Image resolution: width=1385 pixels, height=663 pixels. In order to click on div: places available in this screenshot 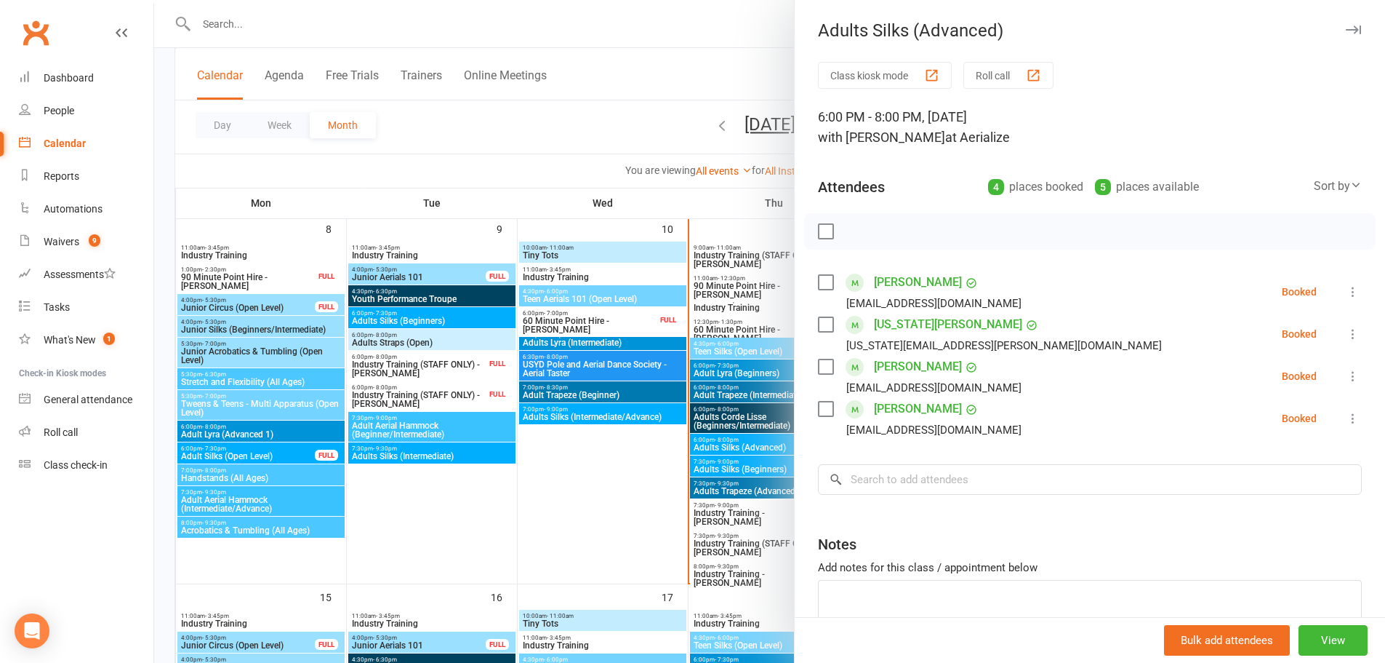, I will do `click(1147, 187)`.